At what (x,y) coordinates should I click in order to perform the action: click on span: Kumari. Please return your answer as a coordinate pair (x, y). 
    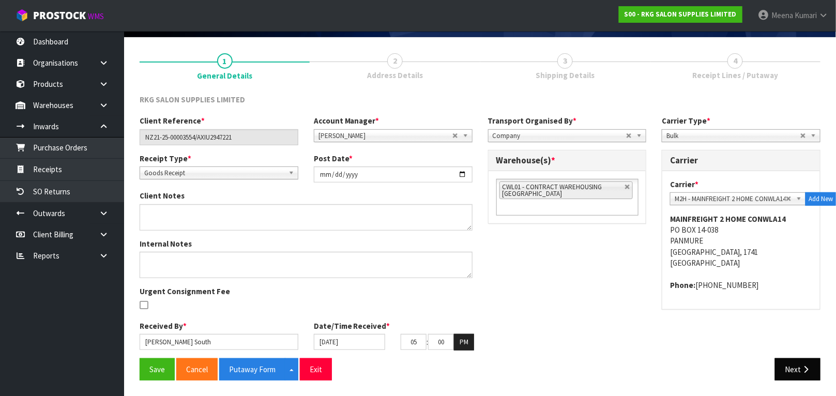
    Looking at the image, I should click on (805, 15).